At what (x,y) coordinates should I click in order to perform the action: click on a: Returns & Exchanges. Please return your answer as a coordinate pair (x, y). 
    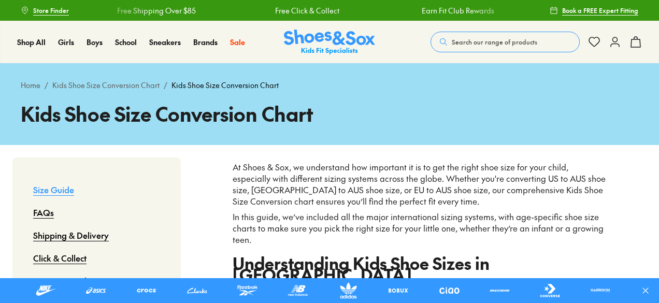
    Looking at the image, I should click on (72, 281).